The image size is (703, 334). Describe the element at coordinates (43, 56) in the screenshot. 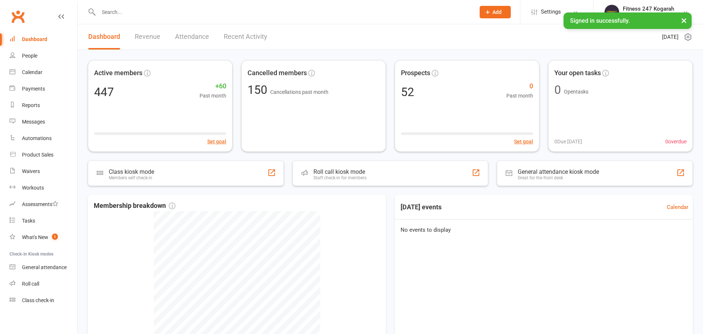

I see `a: People` at that location.